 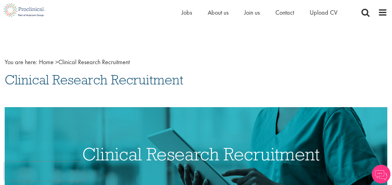 What do you see at coordinates (218, 12) in the screenshot?
I see `span: About us` at bounding box center [218, 12].